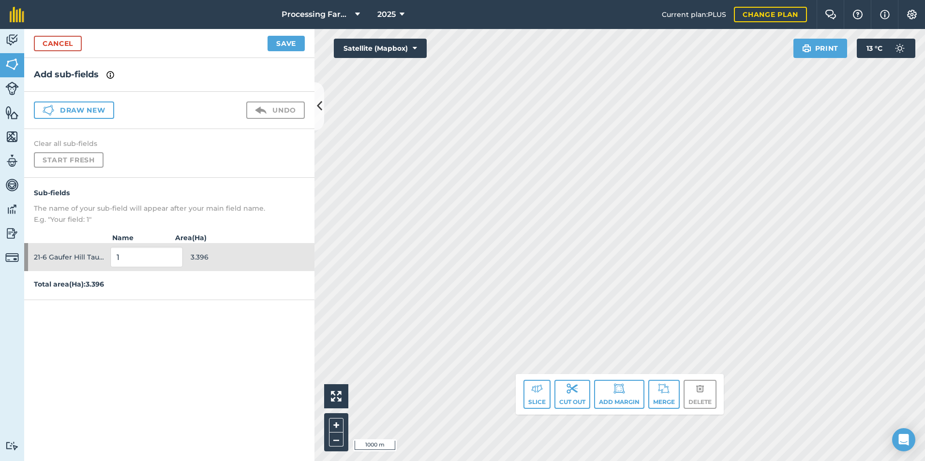  Describe the element at coordinates (17, 15) in the screenshot. I see `img: fieldmargin Logo` at that location.